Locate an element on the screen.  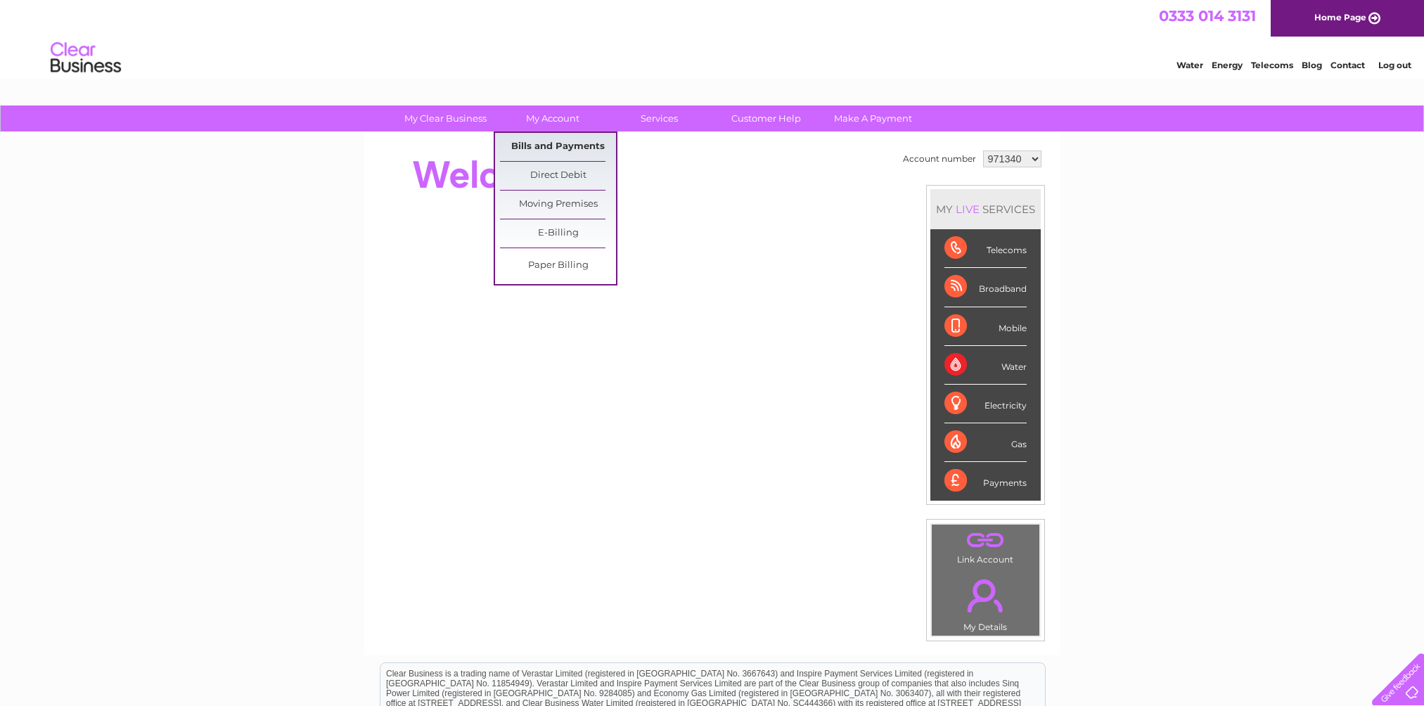
img: logo.png is located at coordinates (86, 58).